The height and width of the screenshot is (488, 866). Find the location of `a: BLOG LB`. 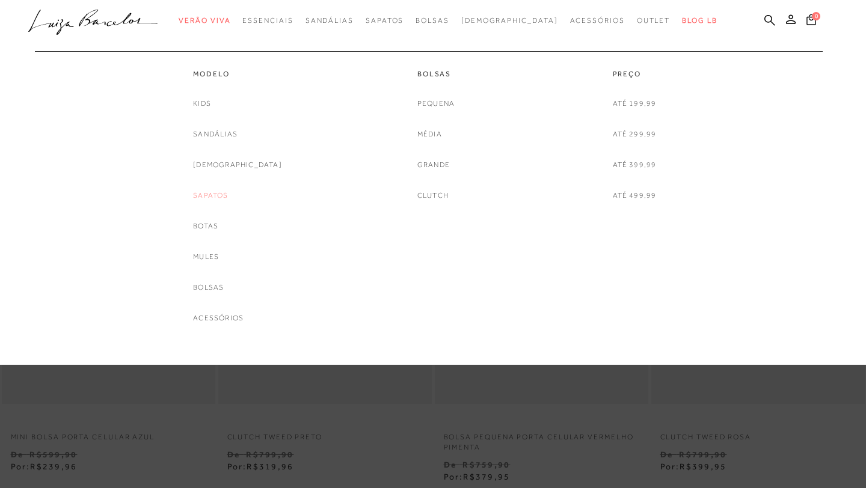

a: BLOG LB is located at coordinates (699, 20).